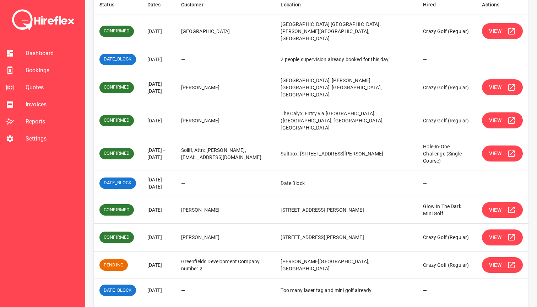  I want to click on td: Glow In The Dark Mini Golf, so click(447, 210).